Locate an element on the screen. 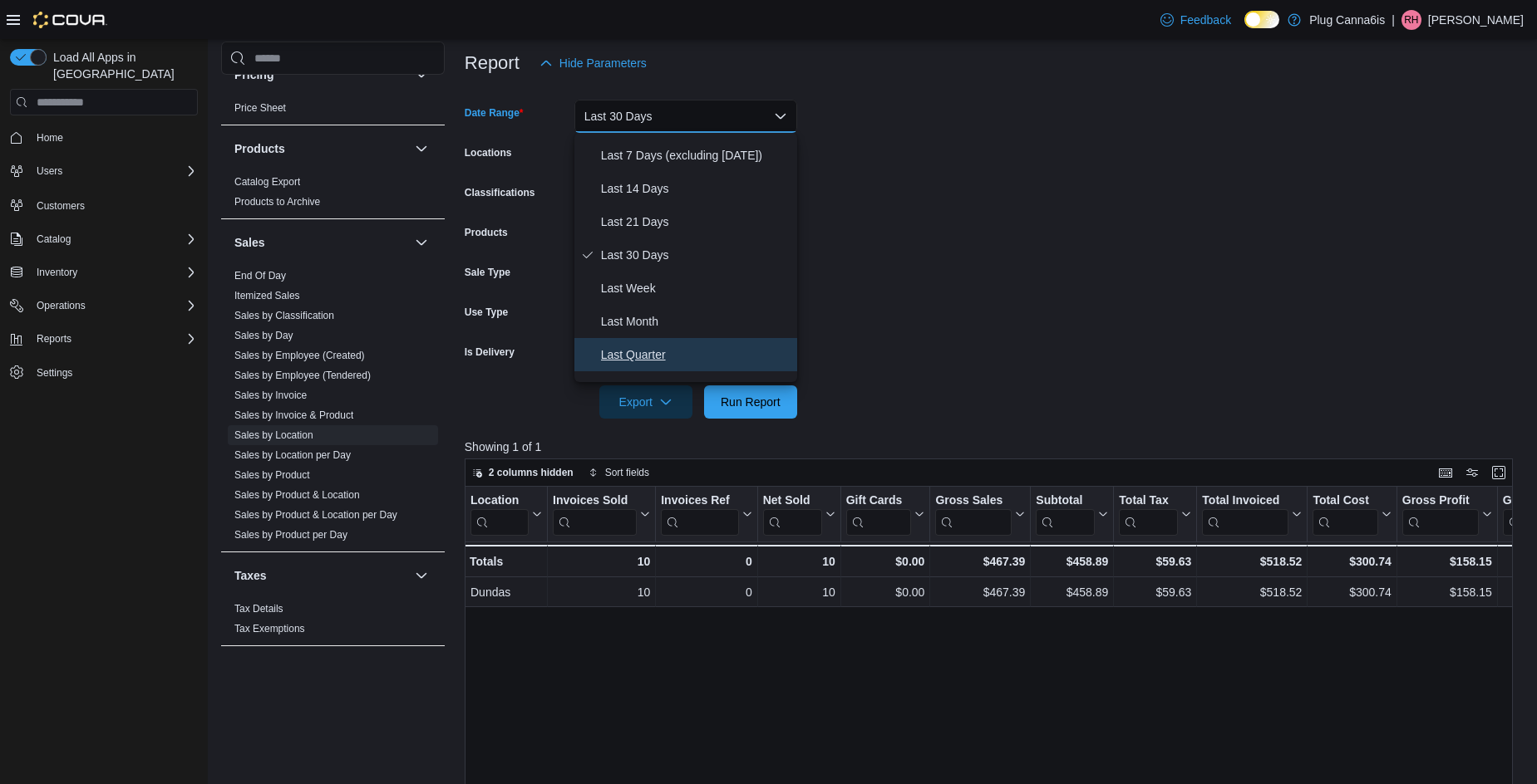 This screenshot has height=784, width=1537. div: Invoices Ref is located at coordinates (699, 514).